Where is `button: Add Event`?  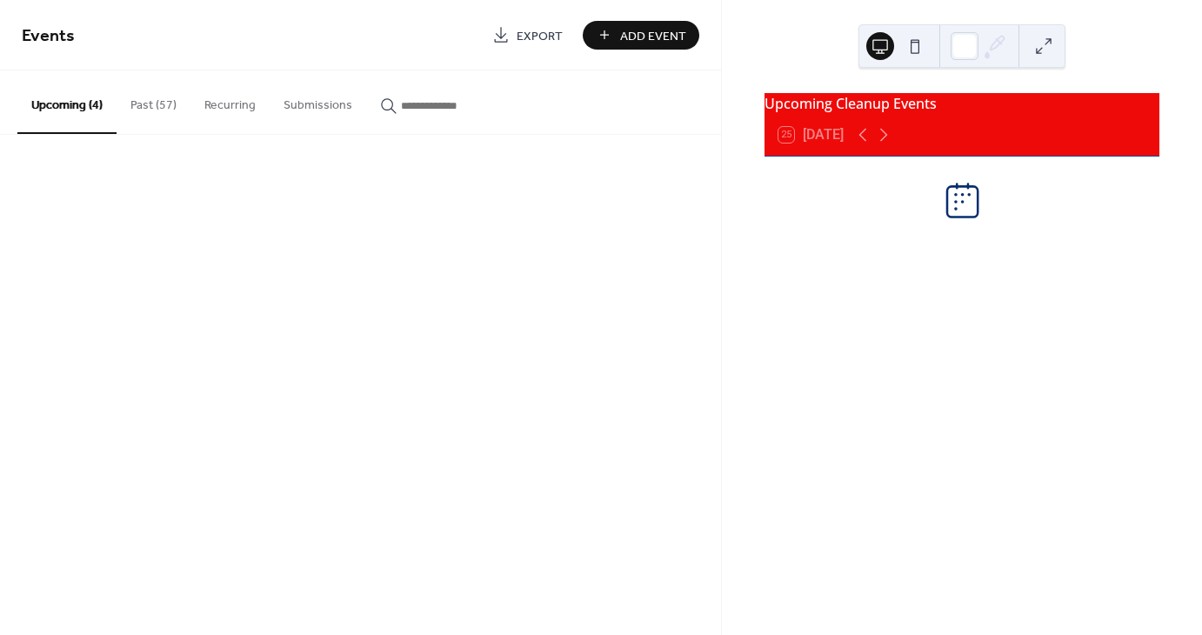
button: Add Event is located at coordinates (641, 35).